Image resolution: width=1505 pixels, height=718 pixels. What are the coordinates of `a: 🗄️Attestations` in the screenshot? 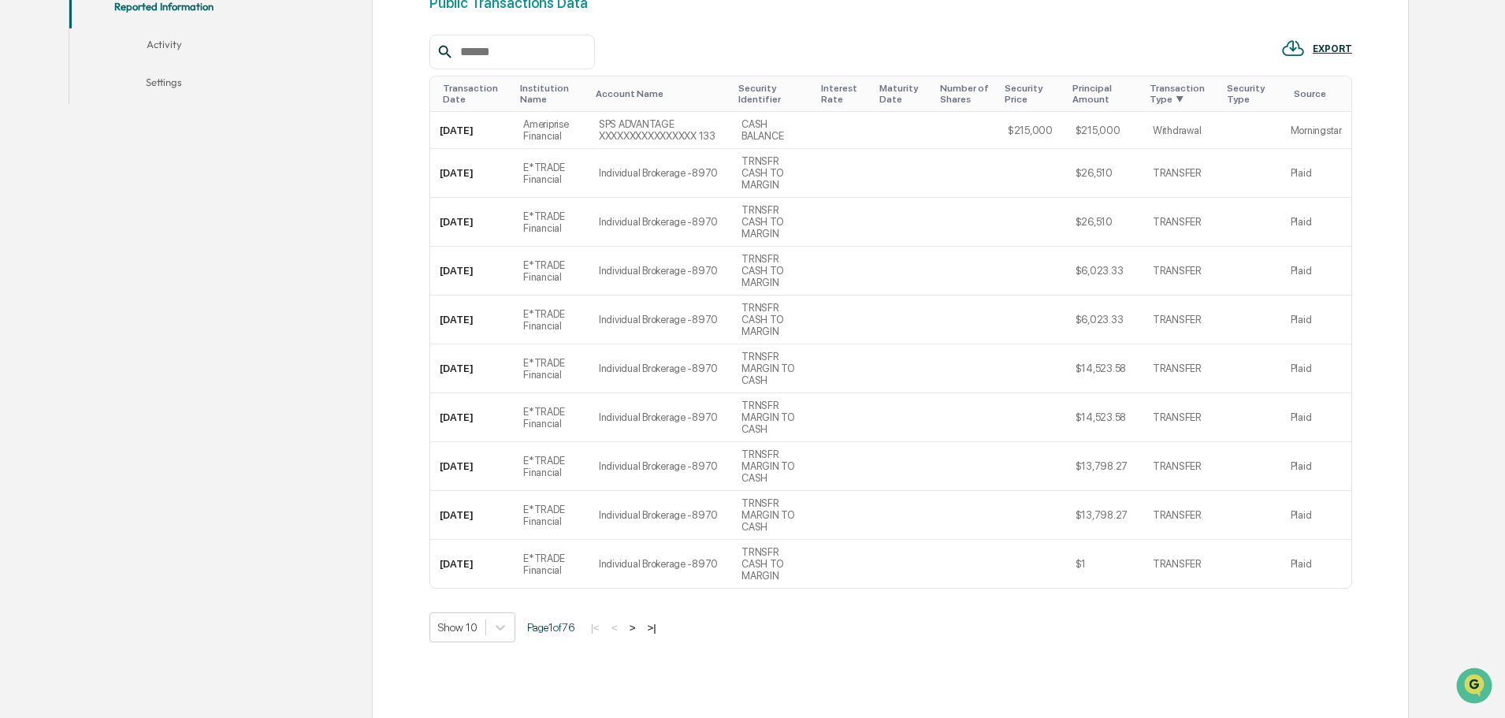 It's located at (154, 206).